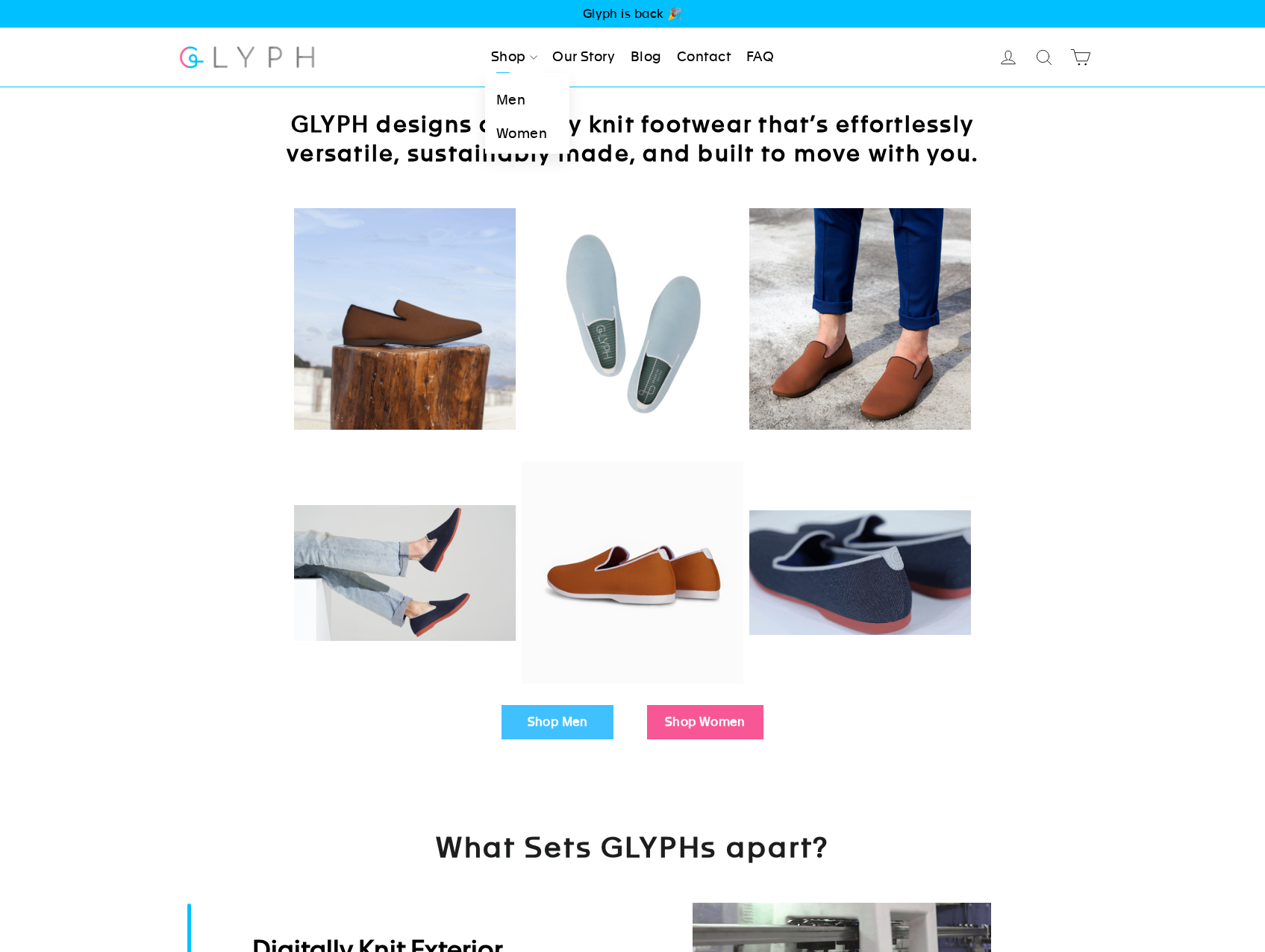 This screenshot has width=1265, height=952. What do you see at coordinates (633, 139) in the screenshot?
I see `h2: GLYPH designs digitally knit footwear that’s effortlessly versatile, sustainably made, and built ...` at bounding box center [633, 139].